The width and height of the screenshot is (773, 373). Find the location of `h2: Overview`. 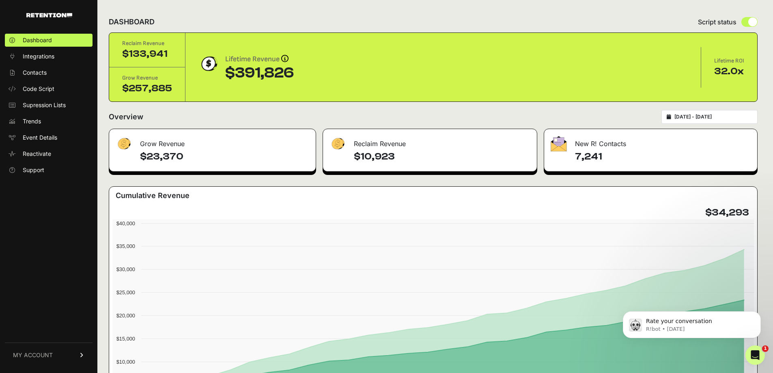

h2: Overview is located at coordinates (126, 117).